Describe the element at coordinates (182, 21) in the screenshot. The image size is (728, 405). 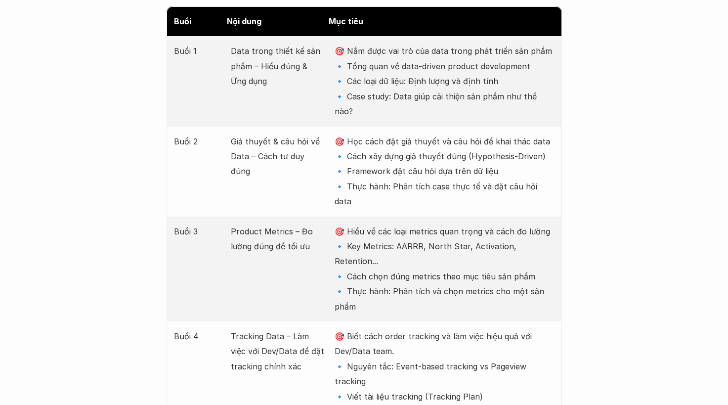
I see `strong: Buổi` at that location.